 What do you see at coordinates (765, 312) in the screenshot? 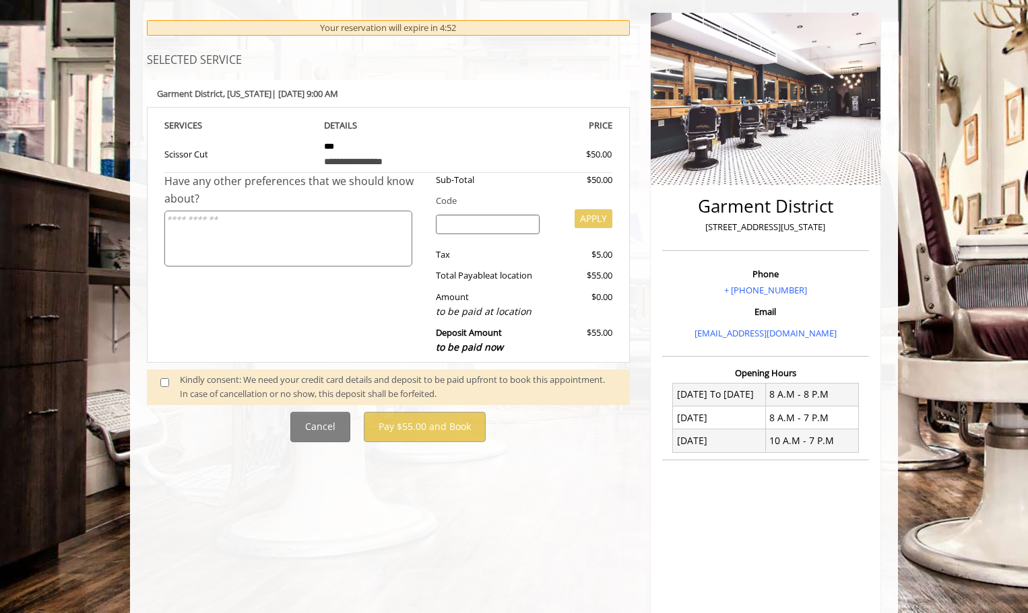
I see `h3: Email` at bounding box center [765, 312].